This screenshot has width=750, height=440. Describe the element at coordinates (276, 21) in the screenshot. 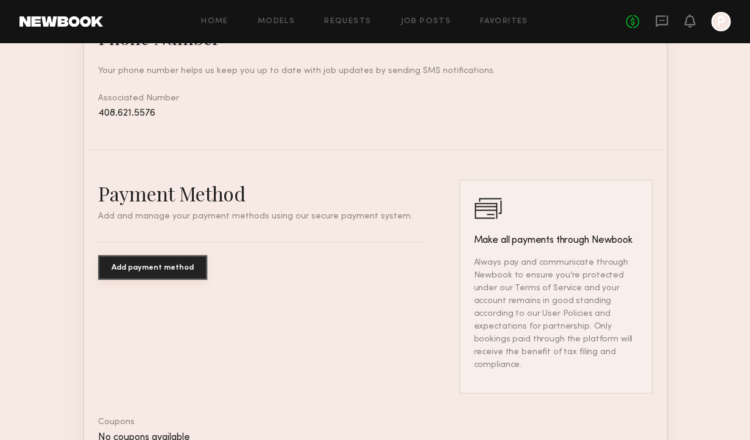

I see `a: Models` at that location.